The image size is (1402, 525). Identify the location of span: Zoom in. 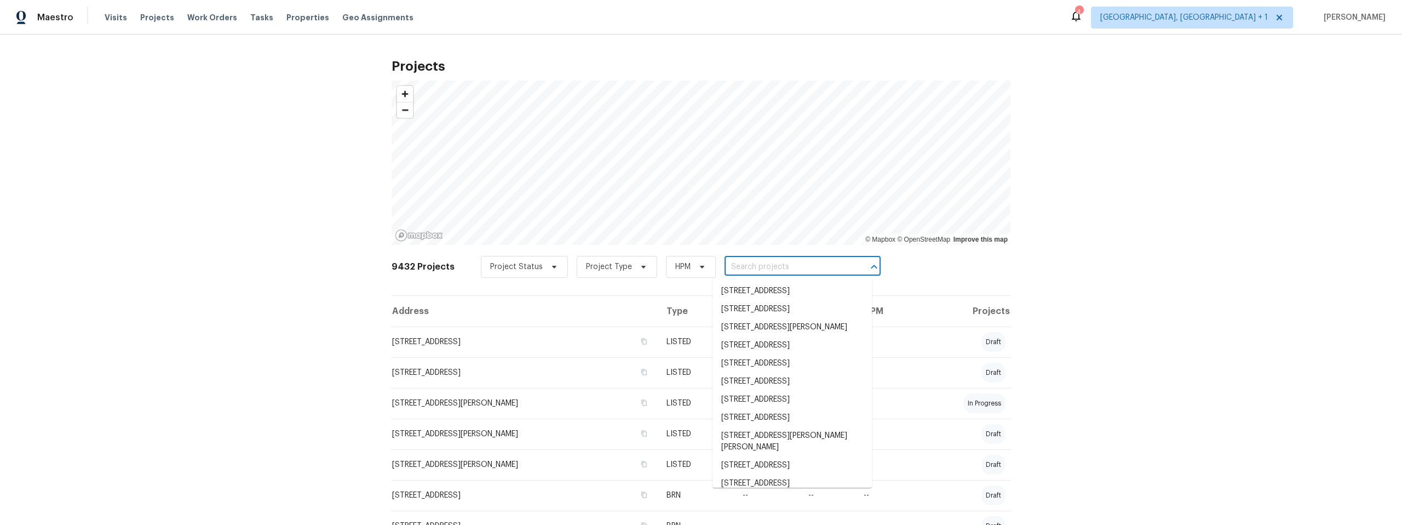
(405, 94).